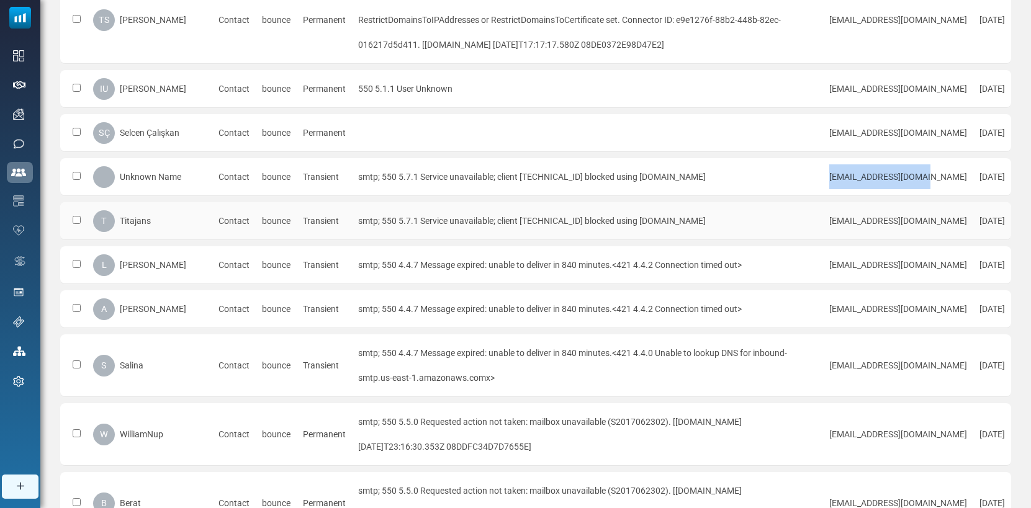 The height and width of the screenshot is (508, 1031). Describe the element at coordinates (104, 434) in the screenshot. I see `span: W` at that location.